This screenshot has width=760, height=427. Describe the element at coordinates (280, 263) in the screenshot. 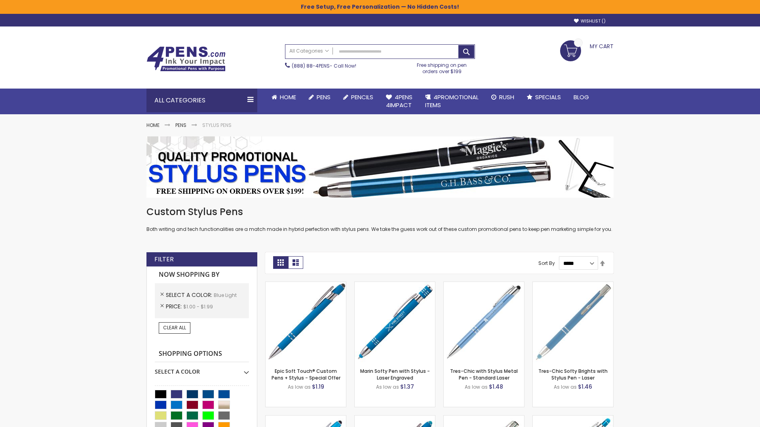

I see `strong: Grid` at that location.